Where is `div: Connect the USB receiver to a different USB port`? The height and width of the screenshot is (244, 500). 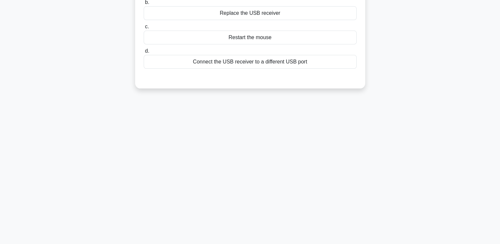 div: Connect the USB receiver to a different USB port is located at coordinates (250, 62).